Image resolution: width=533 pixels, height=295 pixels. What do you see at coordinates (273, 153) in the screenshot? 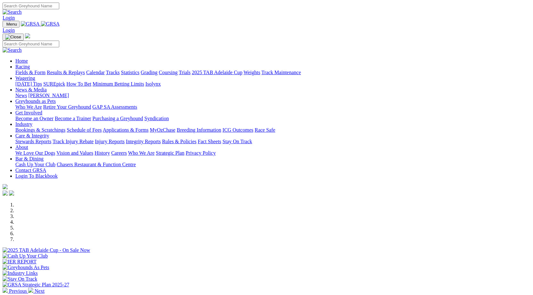
I see `div: About` at bounding box center [273, 153].